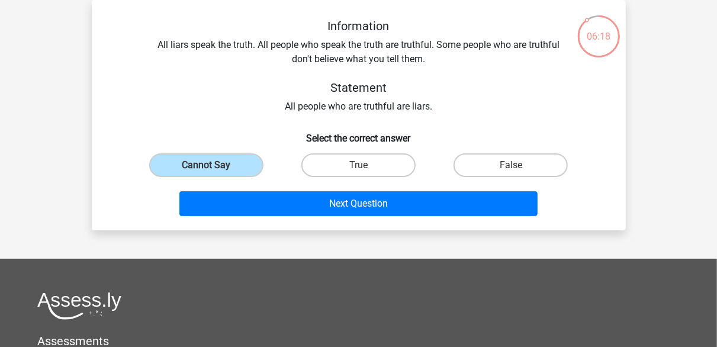 Image resolution: width=717 pixels, height=347 pixels. I want to click on h6: Select the correct answer, so click(359, 133).